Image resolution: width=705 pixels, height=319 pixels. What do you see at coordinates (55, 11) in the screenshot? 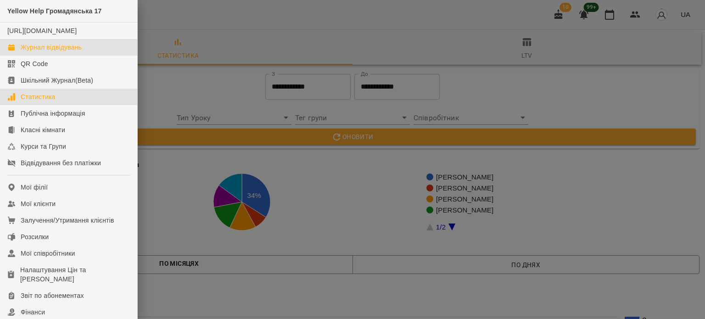
I see `span: Yellow Help Громадянська 17` at bounding box center [55, 11].